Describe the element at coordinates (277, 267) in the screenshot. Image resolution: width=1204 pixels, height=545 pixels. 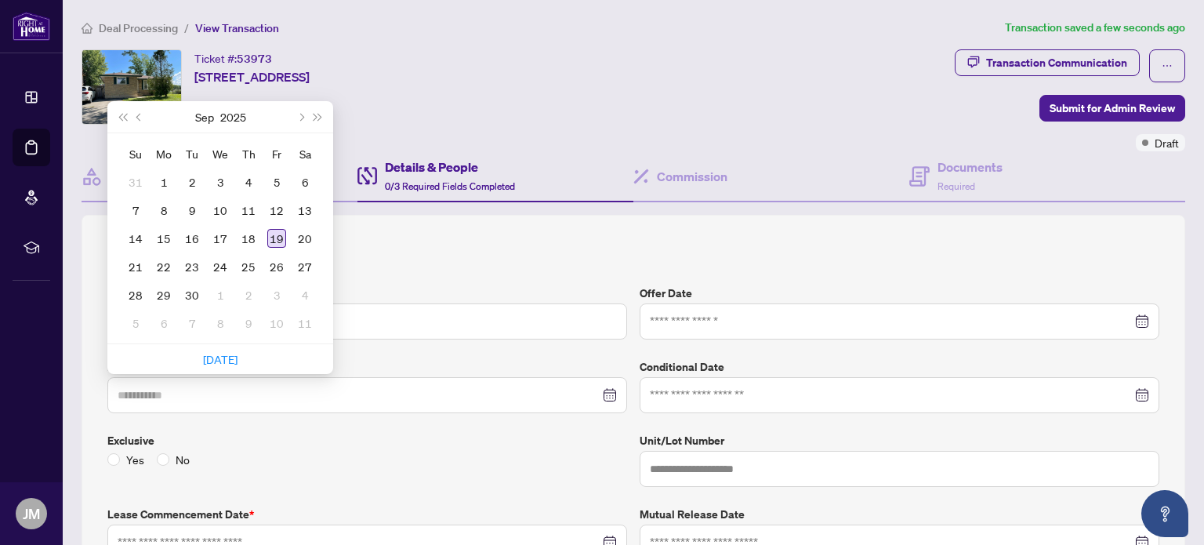
I see `div: 26` at that location.